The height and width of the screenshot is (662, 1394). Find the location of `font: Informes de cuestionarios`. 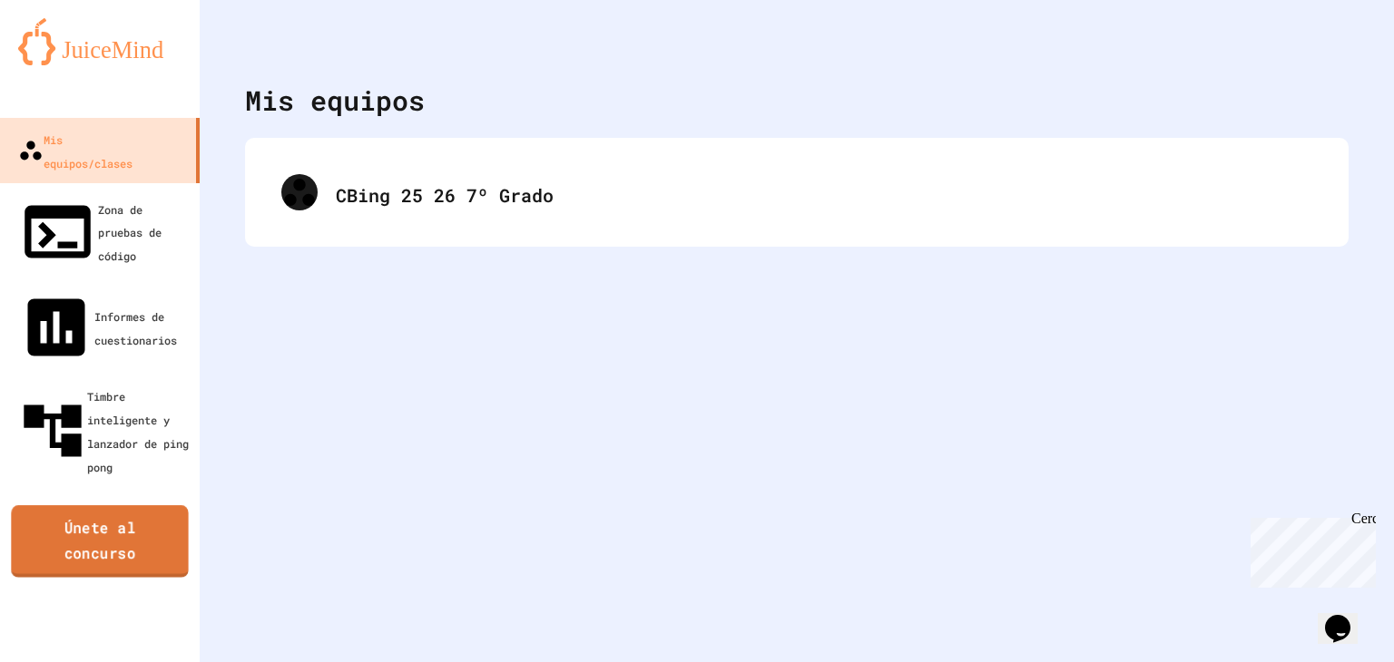

font: Informes de cuestionarios is located at coordinates (135, 328).